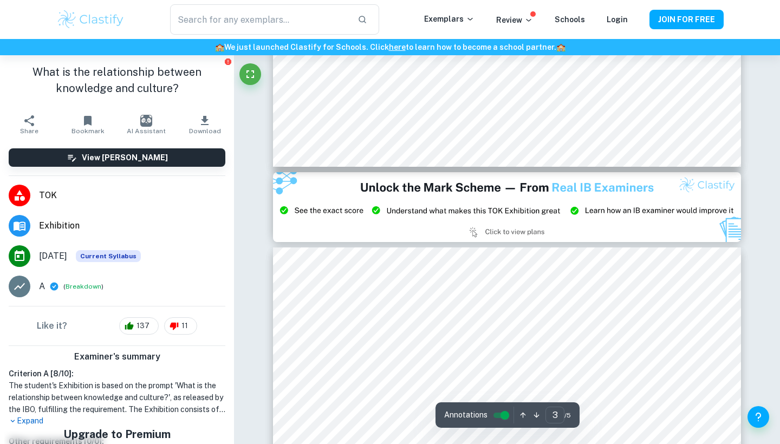 The width and height of the screenshot is (780, 444). Describe the element at coordinates (466, 415) in the screenshot. I see `span: Annotations` at that location.